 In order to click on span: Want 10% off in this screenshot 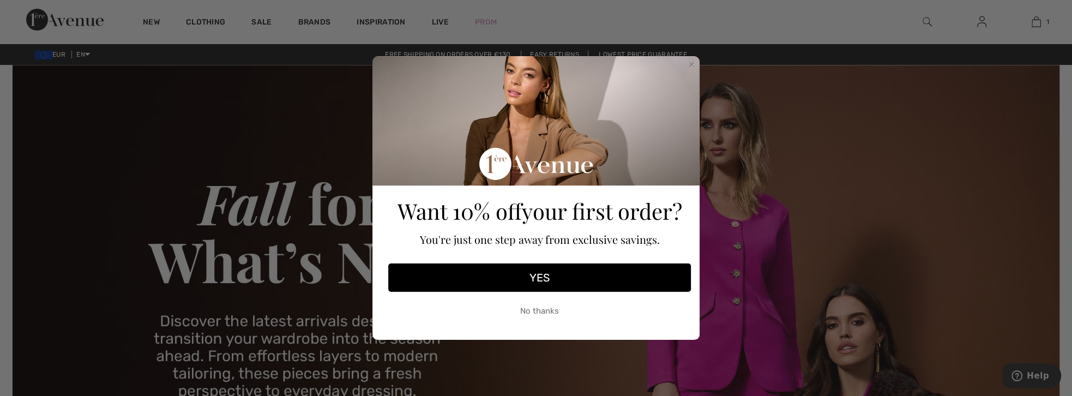, I will do `click(460, 211)`.